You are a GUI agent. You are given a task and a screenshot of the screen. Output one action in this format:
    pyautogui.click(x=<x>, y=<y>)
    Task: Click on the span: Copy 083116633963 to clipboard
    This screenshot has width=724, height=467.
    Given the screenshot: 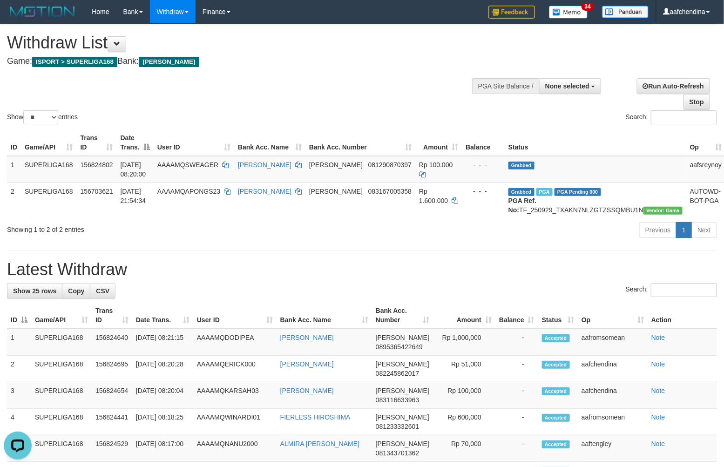 What is the action you would take?
    pyautogui.click(x=397, y=400)
    